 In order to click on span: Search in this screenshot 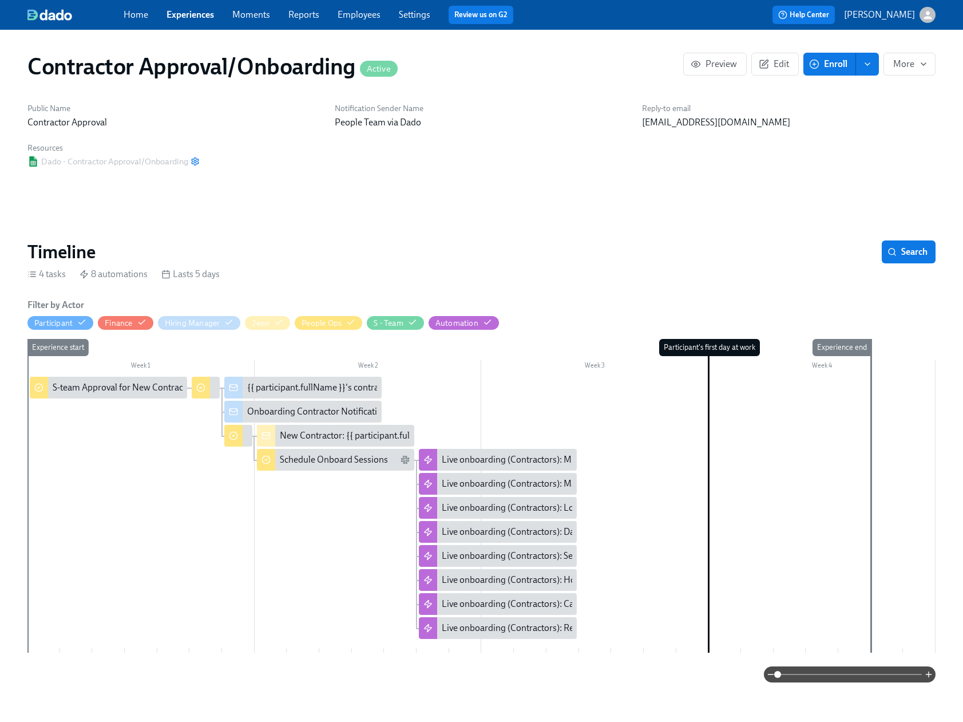, I will do `click(909, 252)`.